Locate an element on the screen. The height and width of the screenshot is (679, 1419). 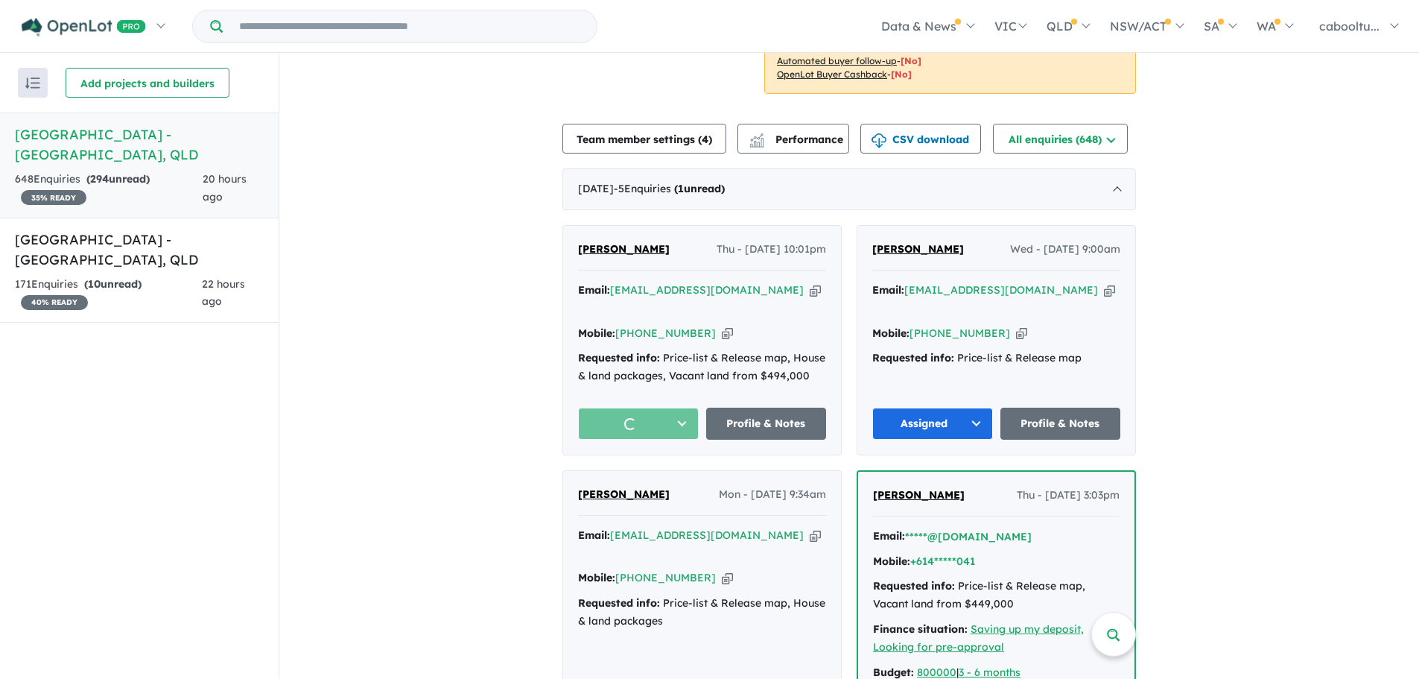
span: Performance is located at coordinates (797, 139).